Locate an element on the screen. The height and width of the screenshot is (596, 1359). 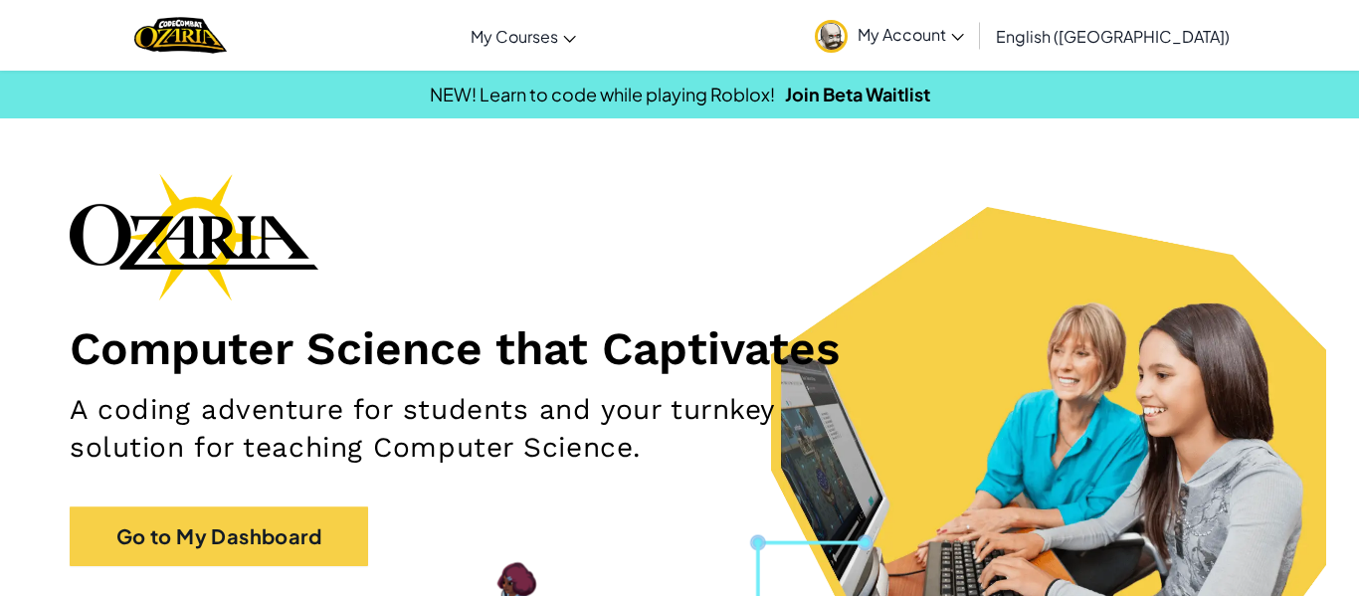
span: My Account is located at coordinates (910, 34).